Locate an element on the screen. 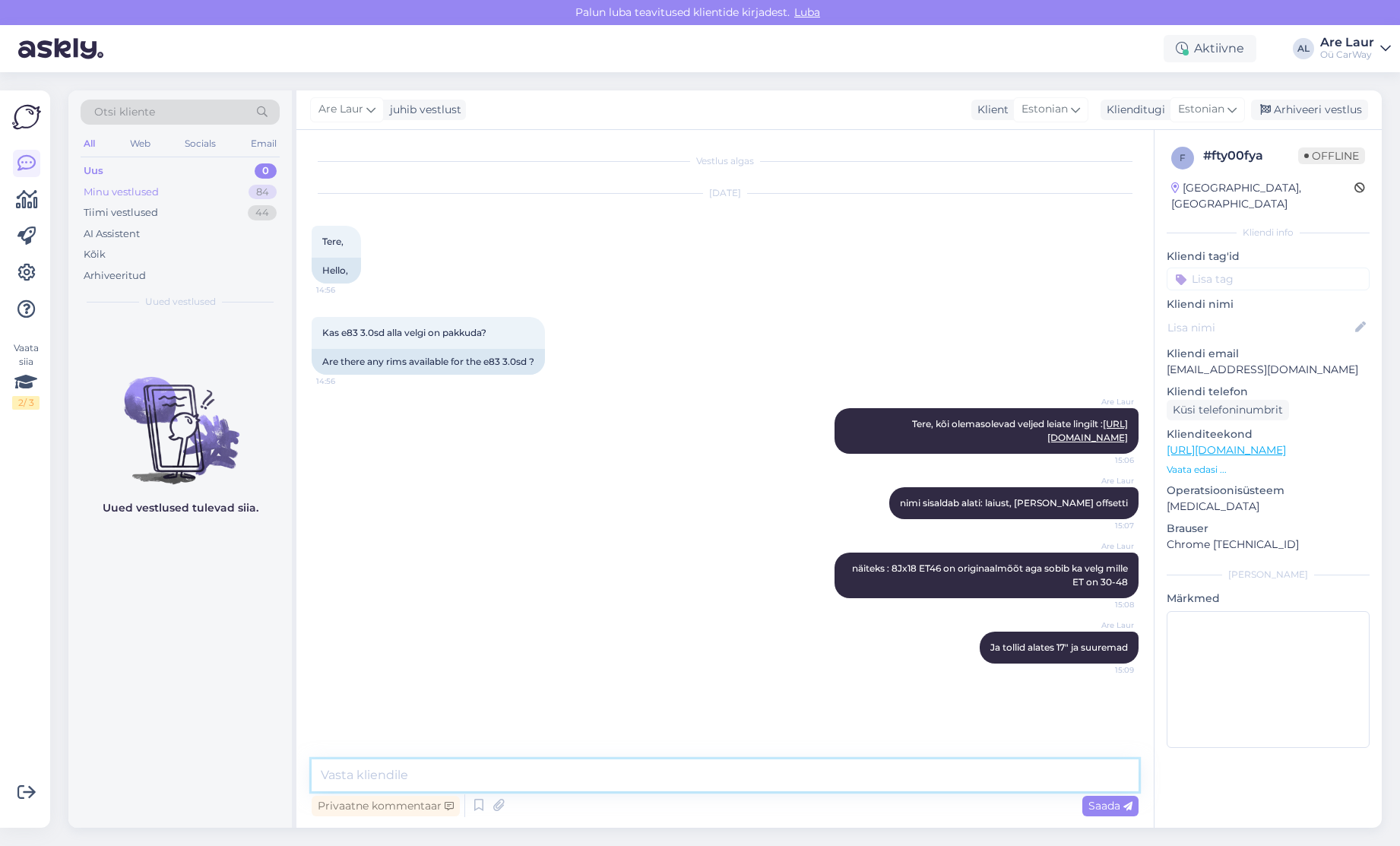 This screenshot has height=846, width=1400. div: Web is located at coordinates (140, 144).